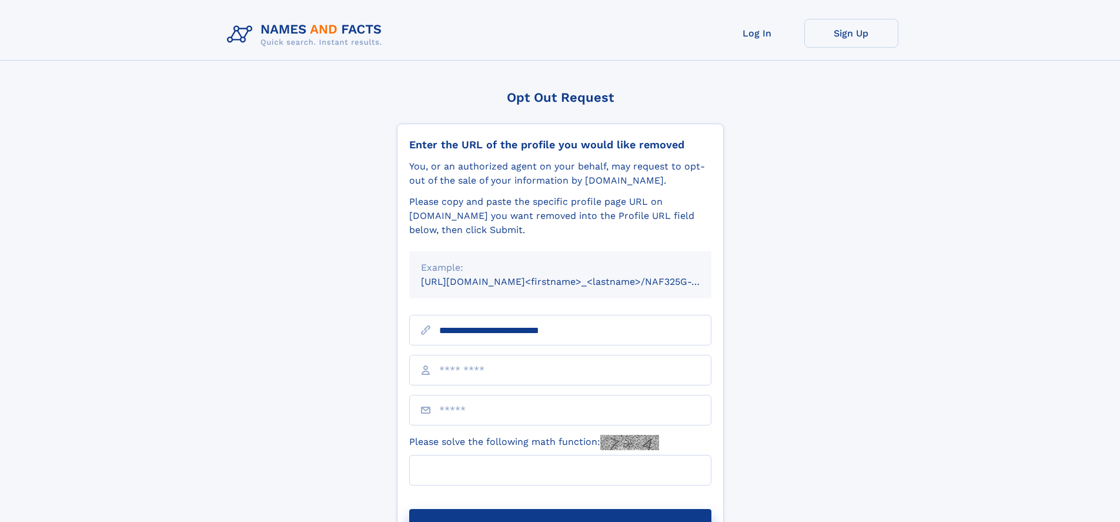  Describe the element at coordinates (560, 268) in the screenshot. I see `div: Example:` at that location.